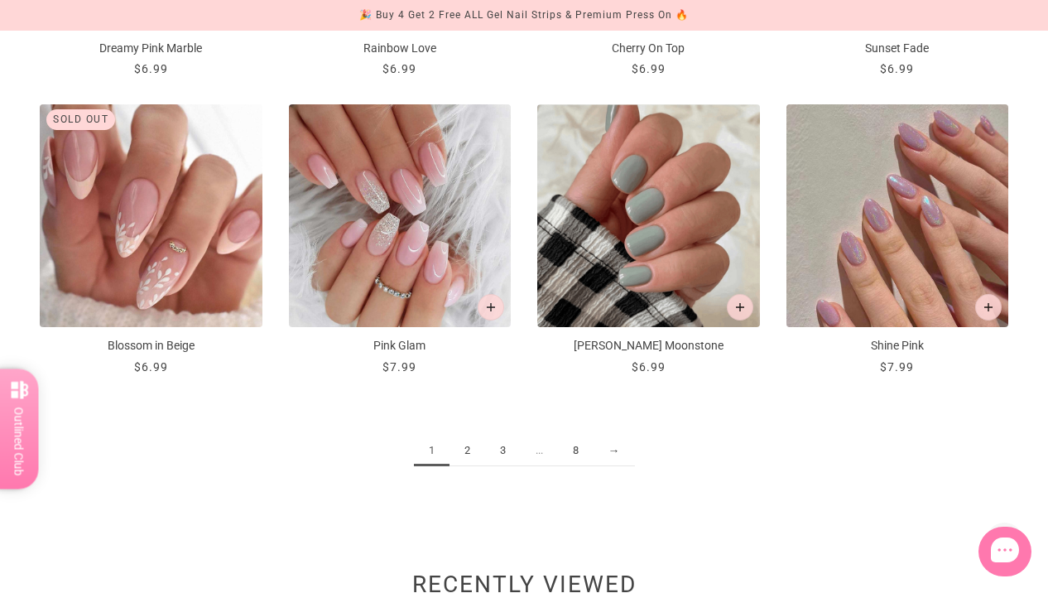 This screenshot has width=1048, height=593. What do you see at coordinates (502, 450) in the screenshot?
I see `a: 3` at bounding box center [502, 450].